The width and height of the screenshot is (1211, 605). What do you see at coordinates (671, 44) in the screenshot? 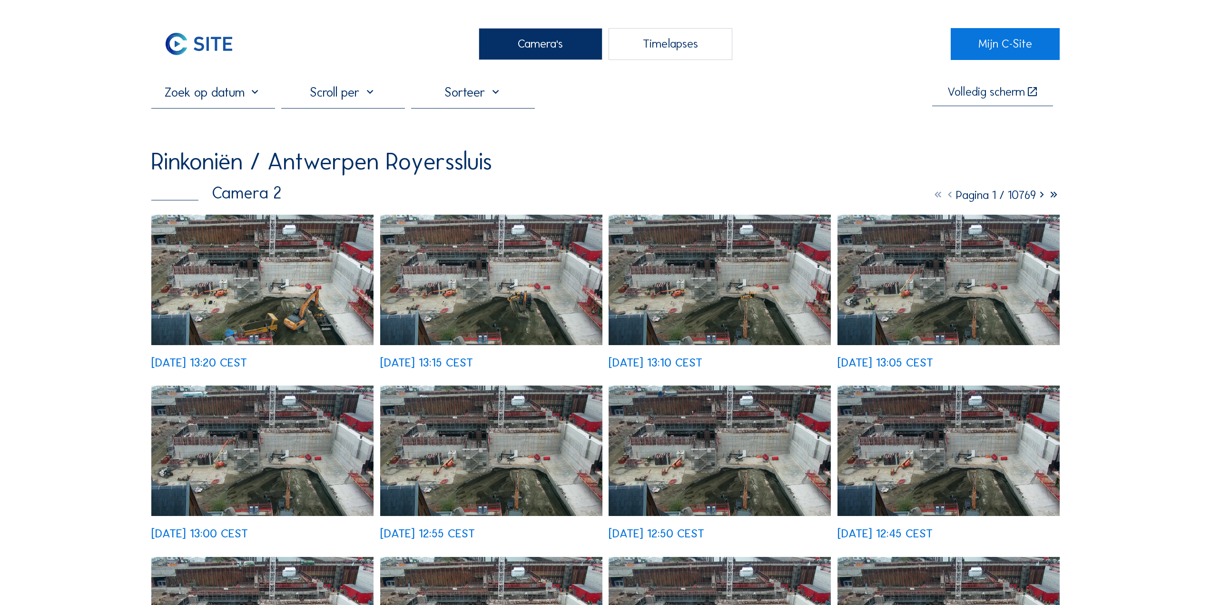
I see `div: Timelapses` at bounding box center [671, 44].